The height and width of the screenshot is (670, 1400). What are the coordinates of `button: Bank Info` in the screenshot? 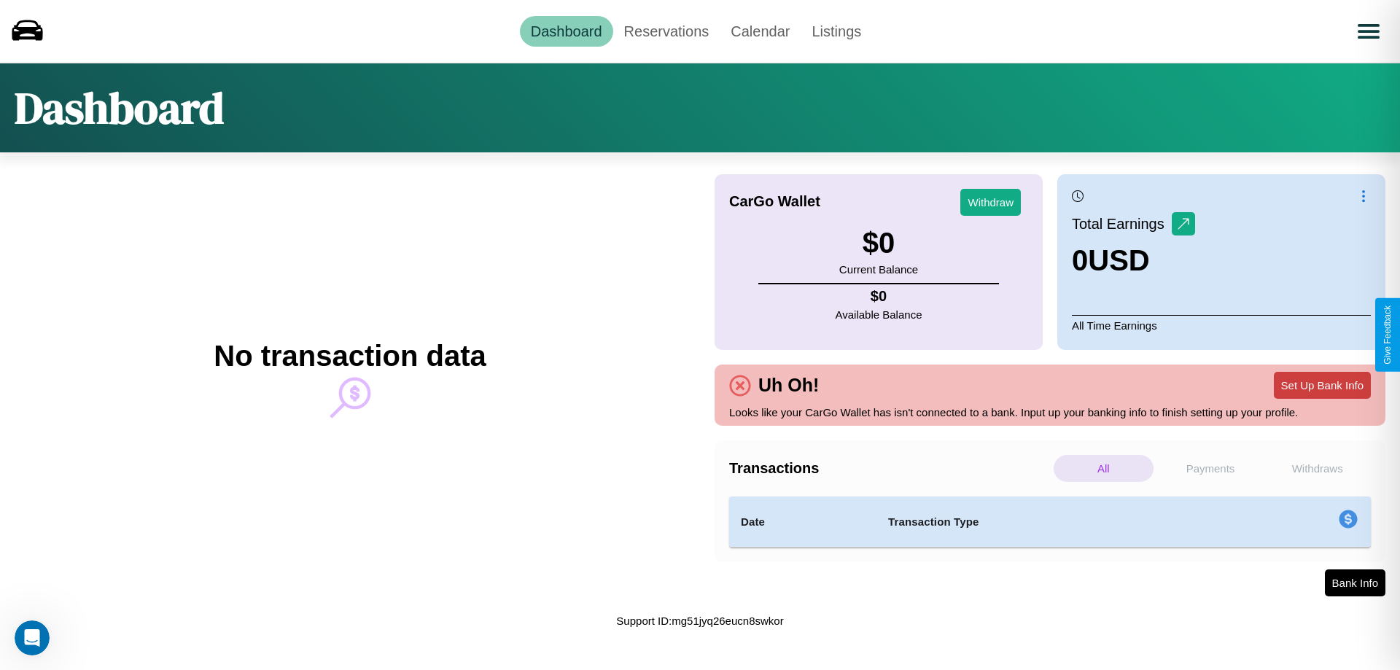 It's located at (1355, 583).